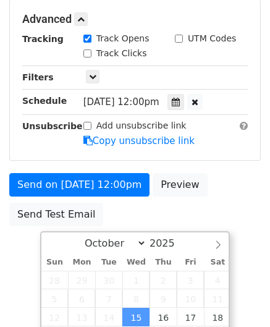 The image size is (270, 327). What do you see at coordinates (135, 19) in the screenshot?
I see `h5: Advanced` at bounding box center [135, 19].